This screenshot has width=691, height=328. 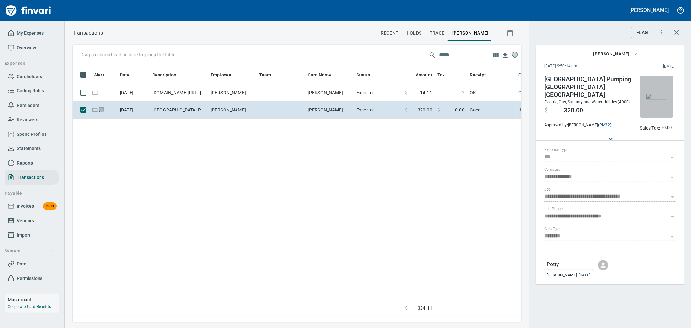 What do you see at coordinates (28, 120) in the screenshot?
I see `span: Reviewers` at bounding box center [28, 120].